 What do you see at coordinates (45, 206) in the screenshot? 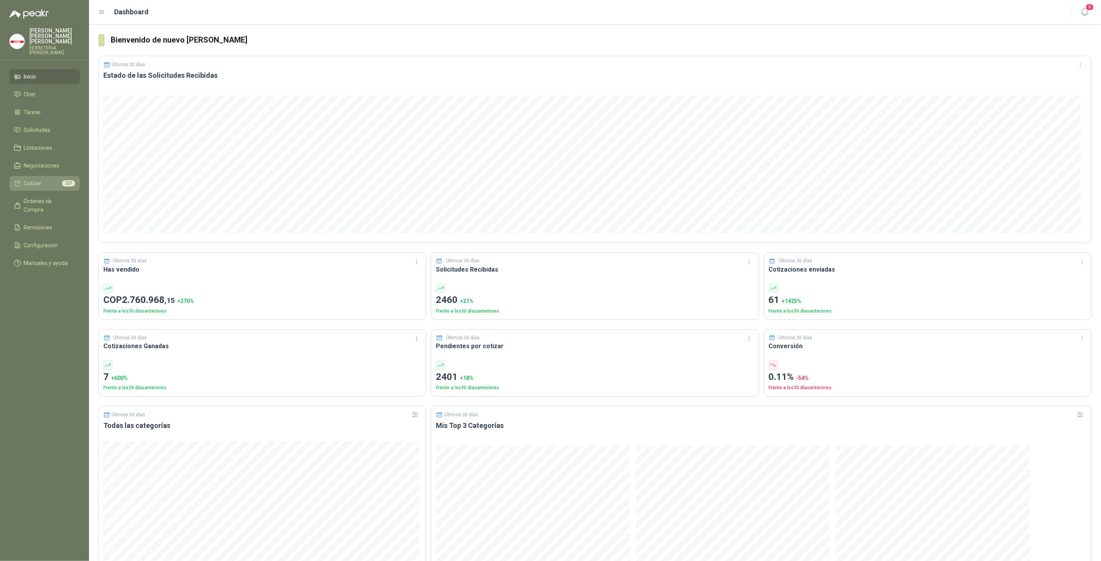
I see `a: Órdenes de Compra` at bounding box center [45, 206].